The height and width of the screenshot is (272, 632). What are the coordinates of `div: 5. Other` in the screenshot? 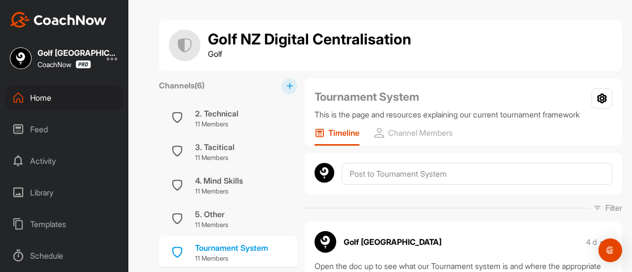 It's located at (211, 214).